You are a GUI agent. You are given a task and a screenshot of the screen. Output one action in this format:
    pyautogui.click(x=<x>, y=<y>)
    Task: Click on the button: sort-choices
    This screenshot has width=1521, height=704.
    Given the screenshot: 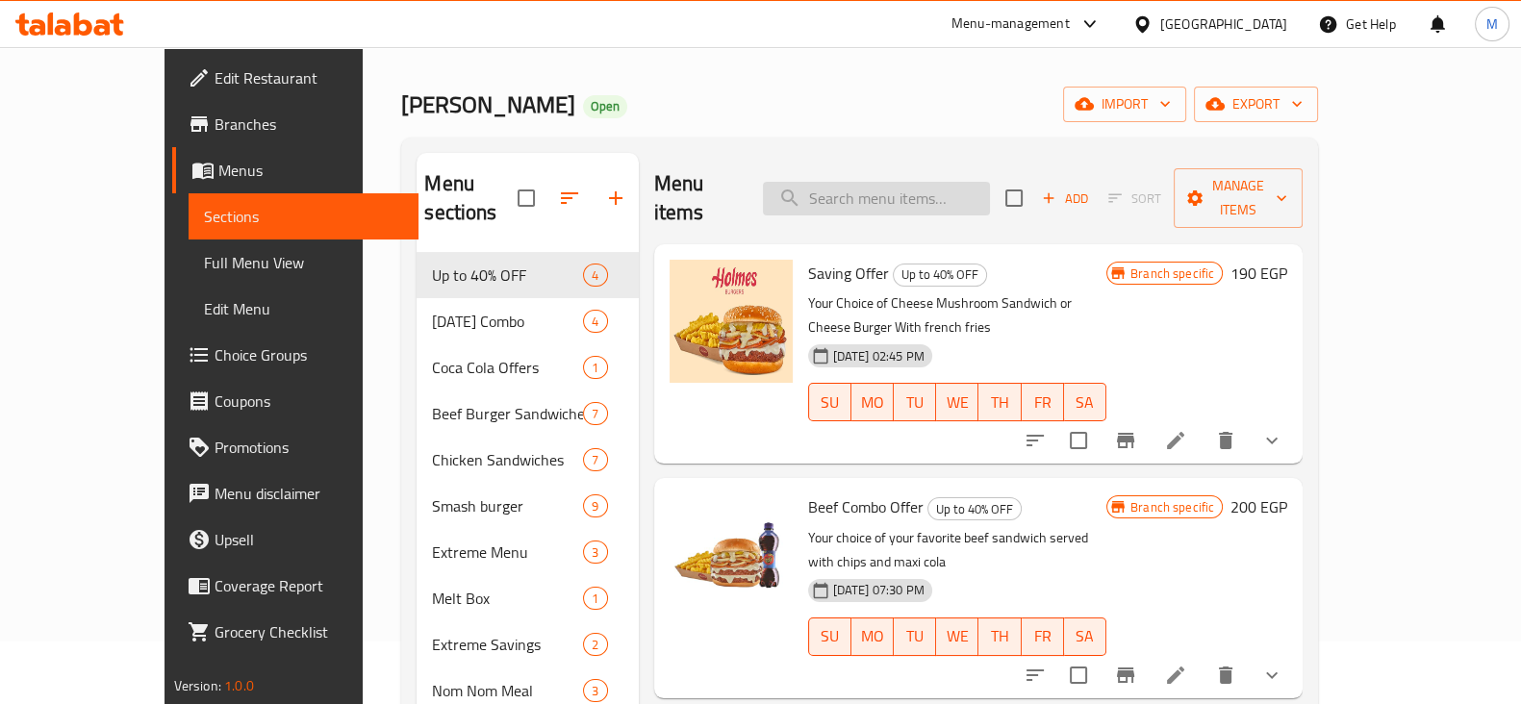 What is the action you would take?
    pyautogui.click(x=1035, y=441)
    